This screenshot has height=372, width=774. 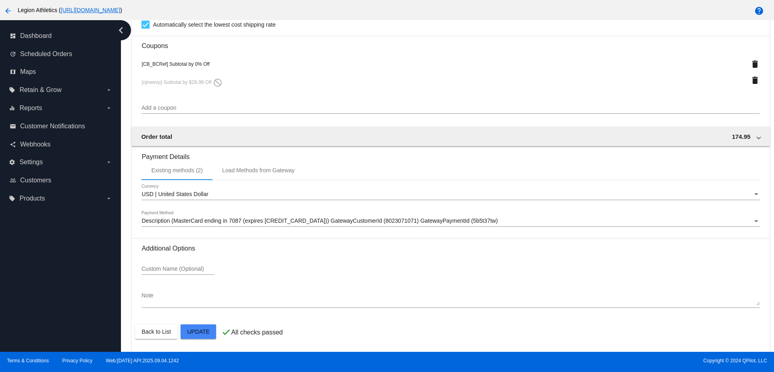 What do you see at coordinates (450, 108) in the screenshot?
I see `input: Add a coupon` at bounding box center [450, 108].